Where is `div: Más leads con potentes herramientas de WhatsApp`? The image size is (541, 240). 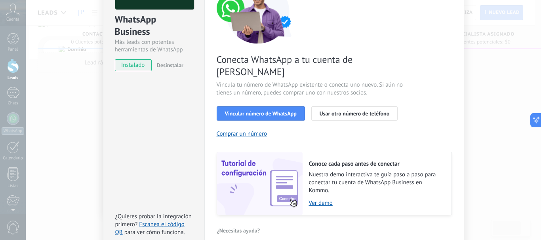 div: Más leads con potentes herramientas de WhatsApp is located at coordinates (154, 46).